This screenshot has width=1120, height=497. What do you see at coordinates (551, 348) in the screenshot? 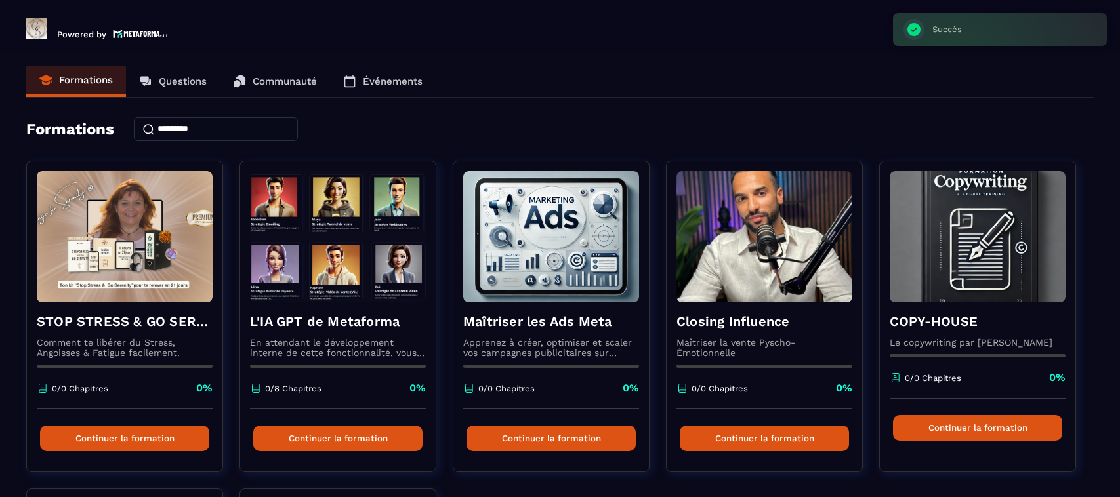
I see `p: Apprenez à créer, optimiser et scaler vos campagnes publicitaires sur Facebook et Instagram.` at bounding box center [551, 348].